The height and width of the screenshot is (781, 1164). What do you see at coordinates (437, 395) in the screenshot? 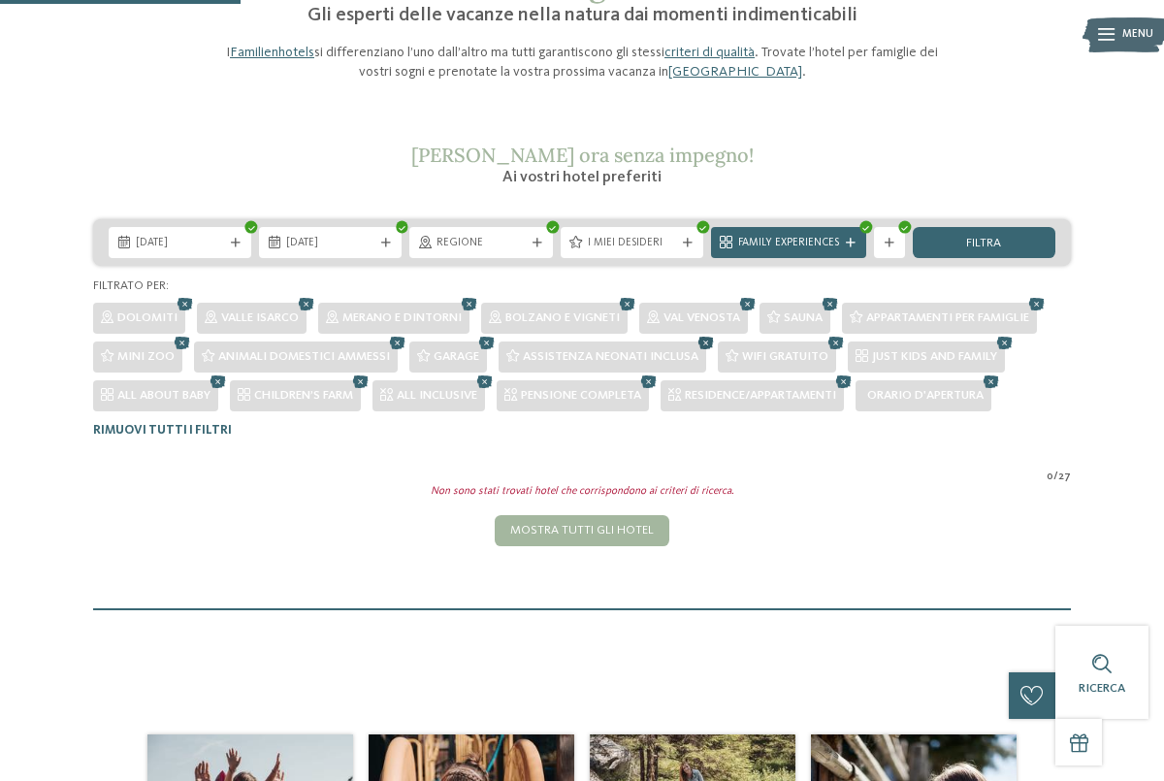
I see `span: All inclusive` at bounding box center [437, 395].